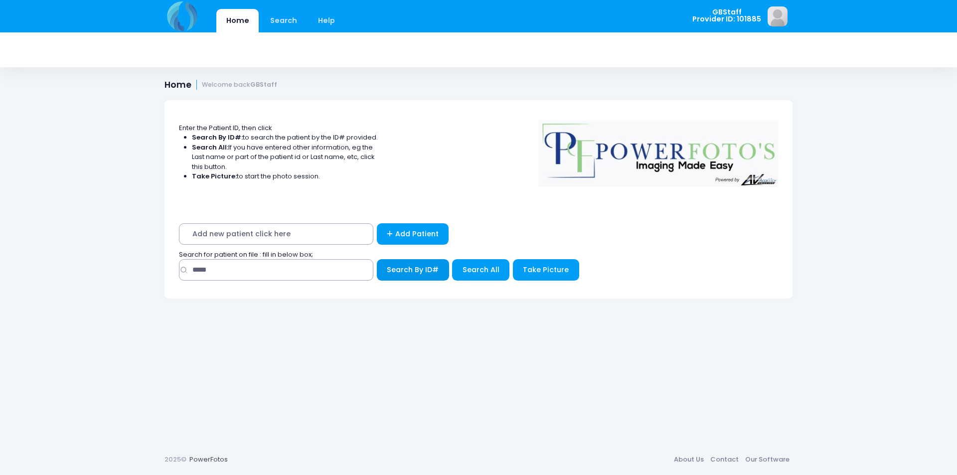  Describe the element at coordinates (546, 270) in the screenshot. I see `button: Take Picture` at that location.